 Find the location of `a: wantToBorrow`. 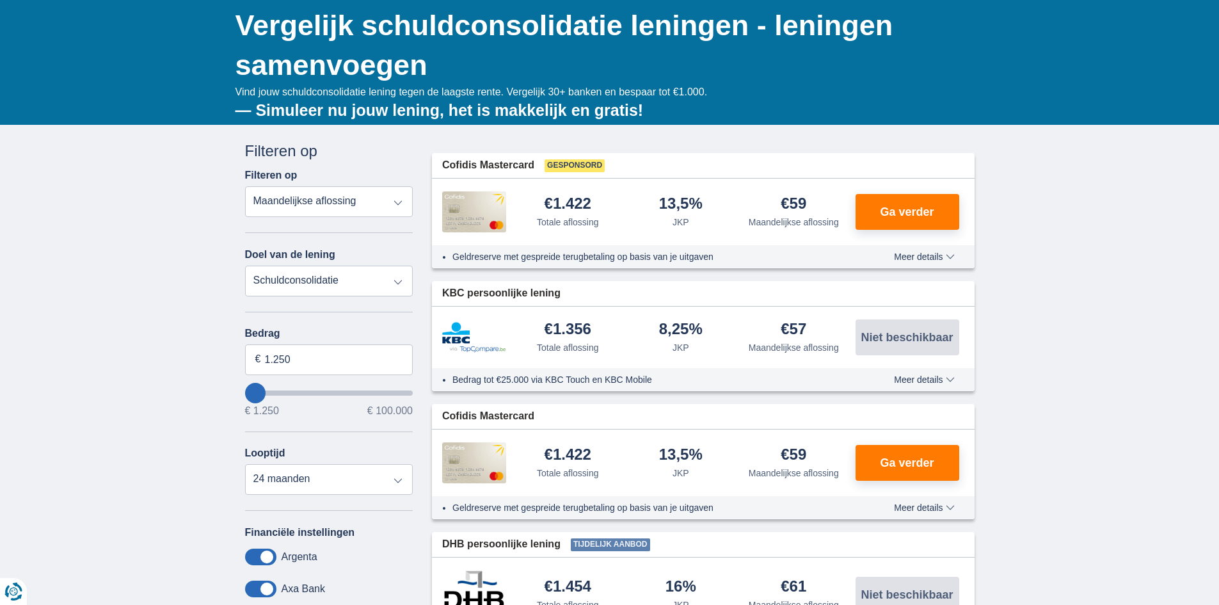

a: wantToBorrow is located at coordinates (329, 393).